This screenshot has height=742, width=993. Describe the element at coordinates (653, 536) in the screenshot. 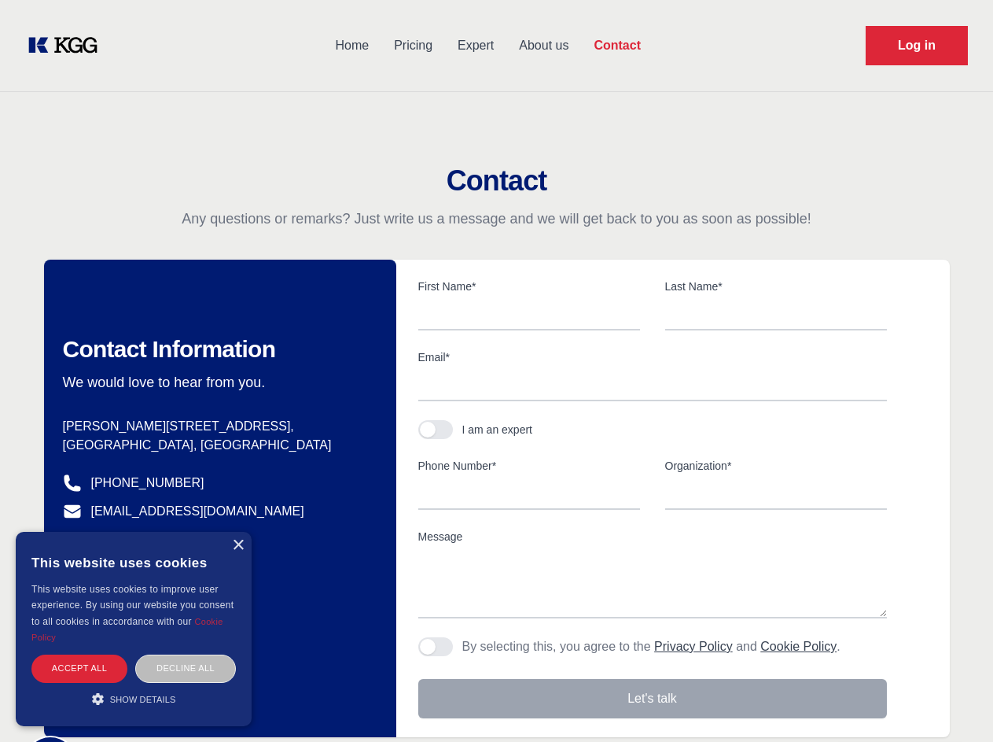

I see `label: Message` at that location.